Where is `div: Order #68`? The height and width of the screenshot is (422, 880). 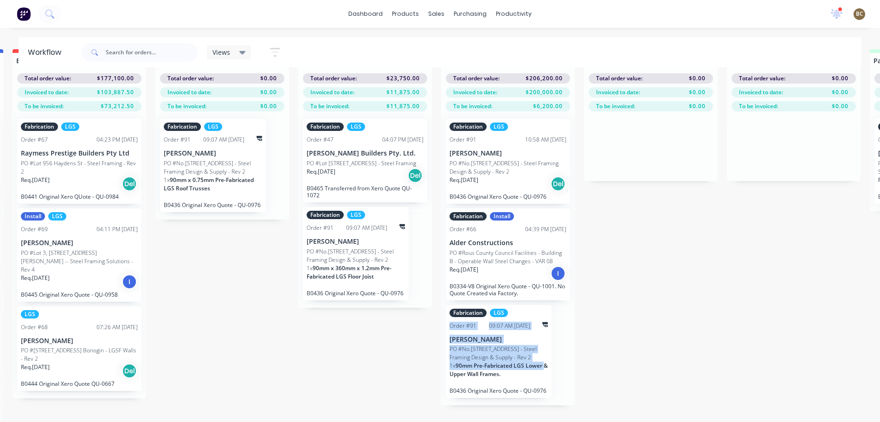 div: Order #68 is located at coordinates (34, 327).